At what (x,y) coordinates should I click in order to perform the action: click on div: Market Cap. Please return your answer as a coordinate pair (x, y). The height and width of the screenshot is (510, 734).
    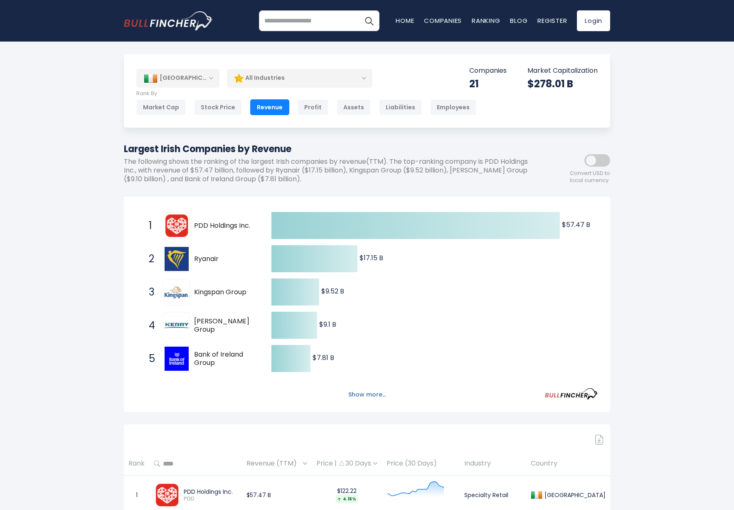
    Looking at the image, I should click on (161, 107).